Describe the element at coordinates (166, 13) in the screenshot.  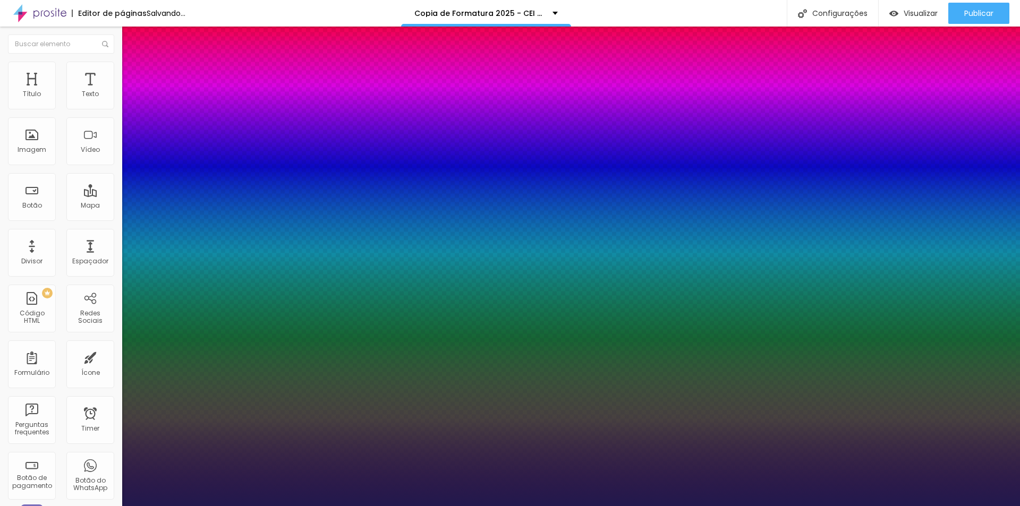
I see `div: Salvando...` at that location.